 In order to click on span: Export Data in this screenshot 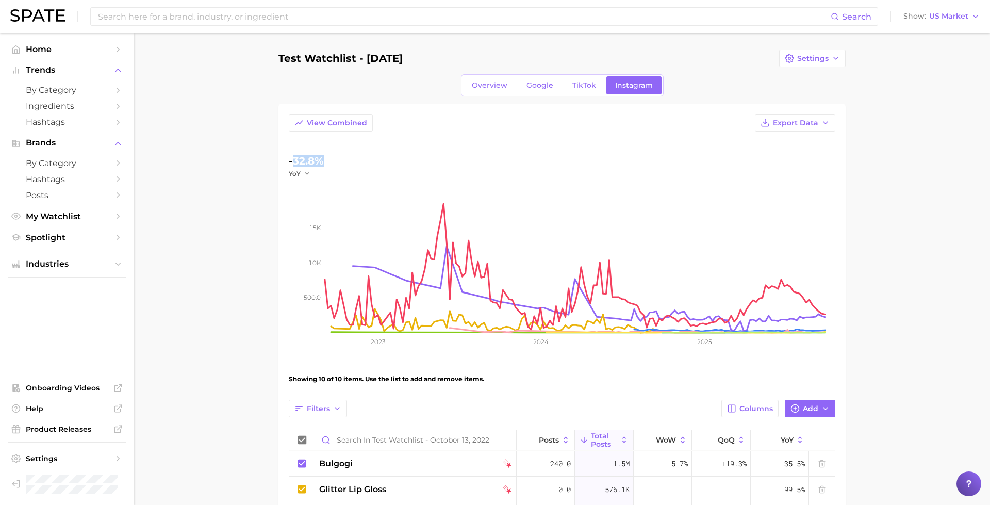, I will do `click(795, 123)`.